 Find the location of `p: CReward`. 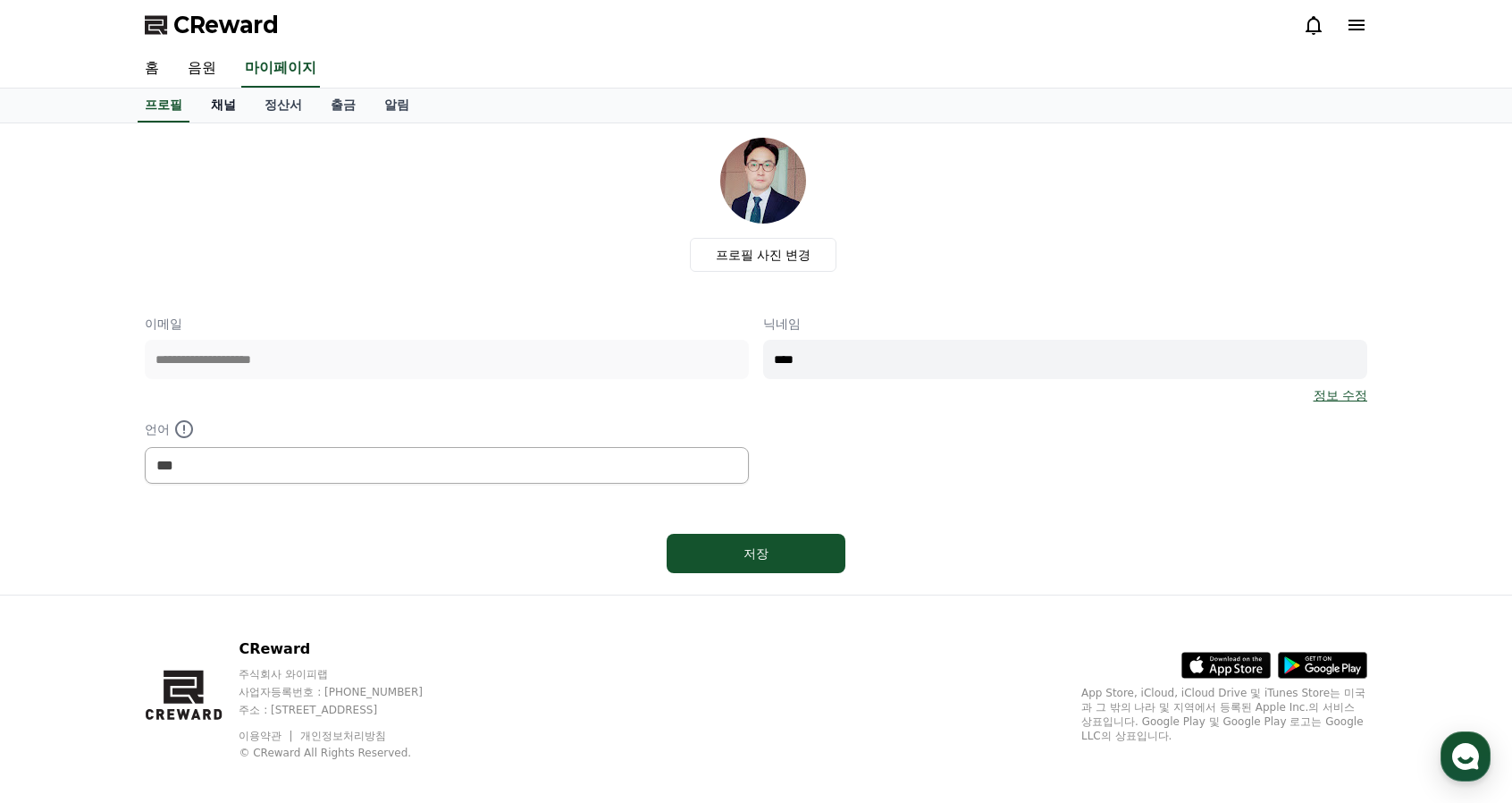

p: CReward is located at coordinates (347, 649).